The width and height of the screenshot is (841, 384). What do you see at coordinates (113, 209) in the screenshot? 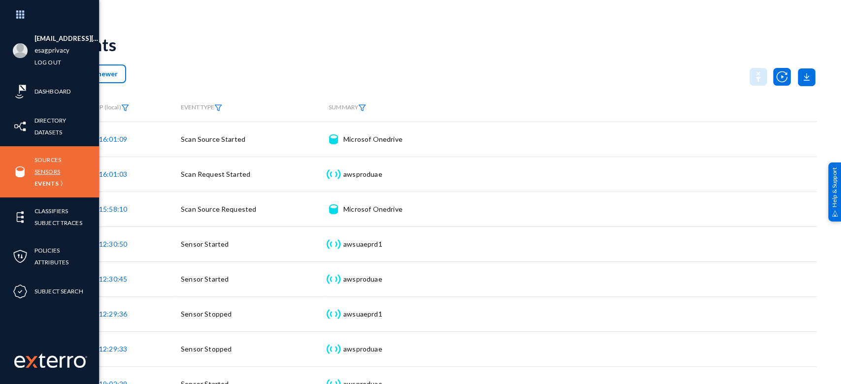
I see `span: 15:58:10` at bounding box center [113, 209].